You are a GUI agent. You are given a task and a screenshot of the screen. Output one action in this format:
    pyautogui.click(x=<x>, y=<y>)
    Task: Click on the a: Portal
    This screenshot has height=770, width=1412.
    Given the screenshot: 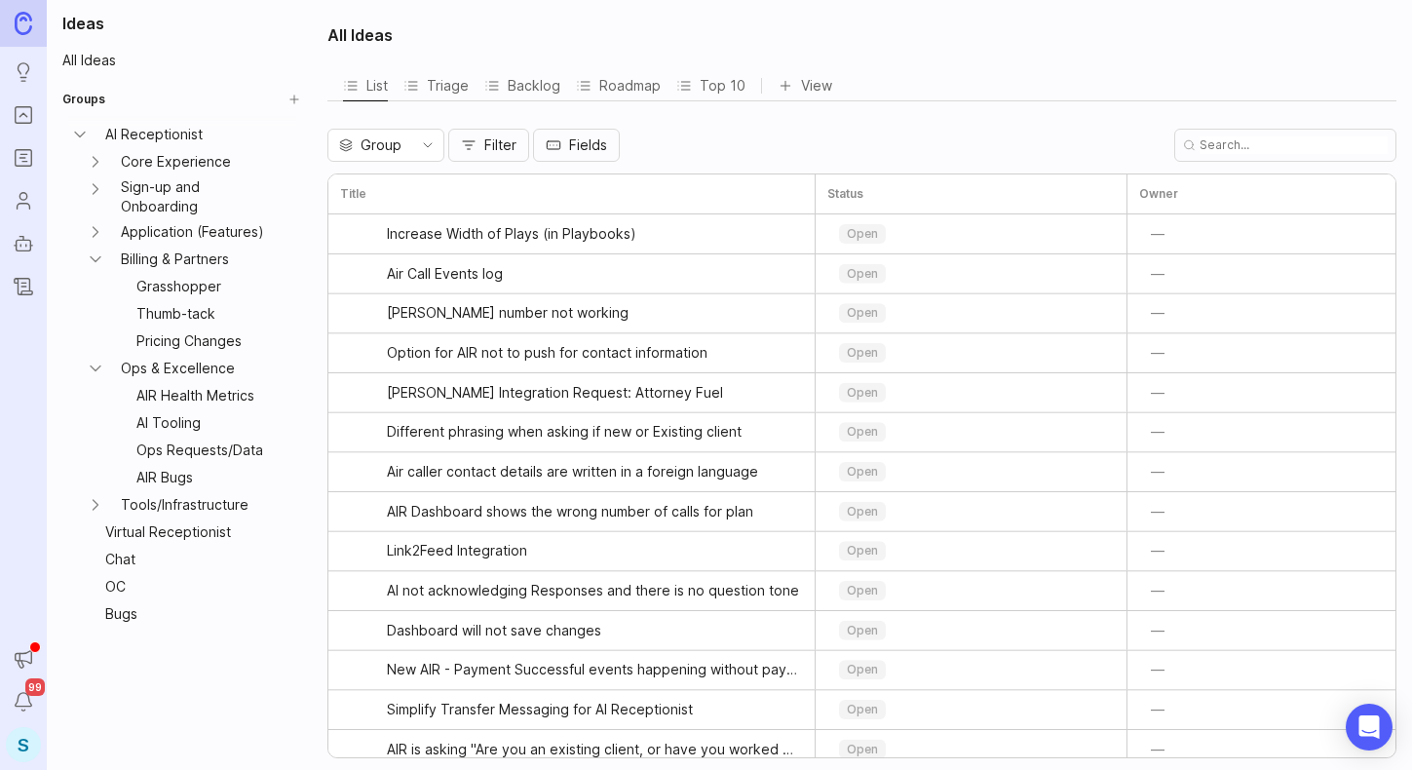 What is the action you would take?
    pyautogui.click(x=23, y=115)
    